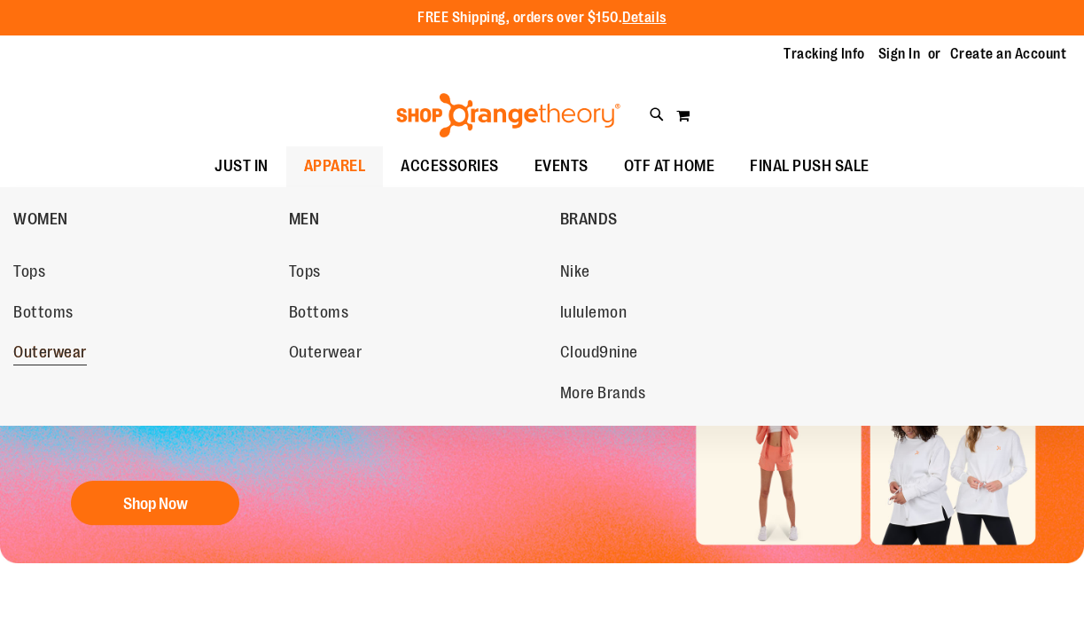 Image resolution: width=1084 pixels, height=620 pixels. What do you see at coordinates (241, 166) in the screenshot?
I see `span: JUST IN` at bounding box center [241, 166].